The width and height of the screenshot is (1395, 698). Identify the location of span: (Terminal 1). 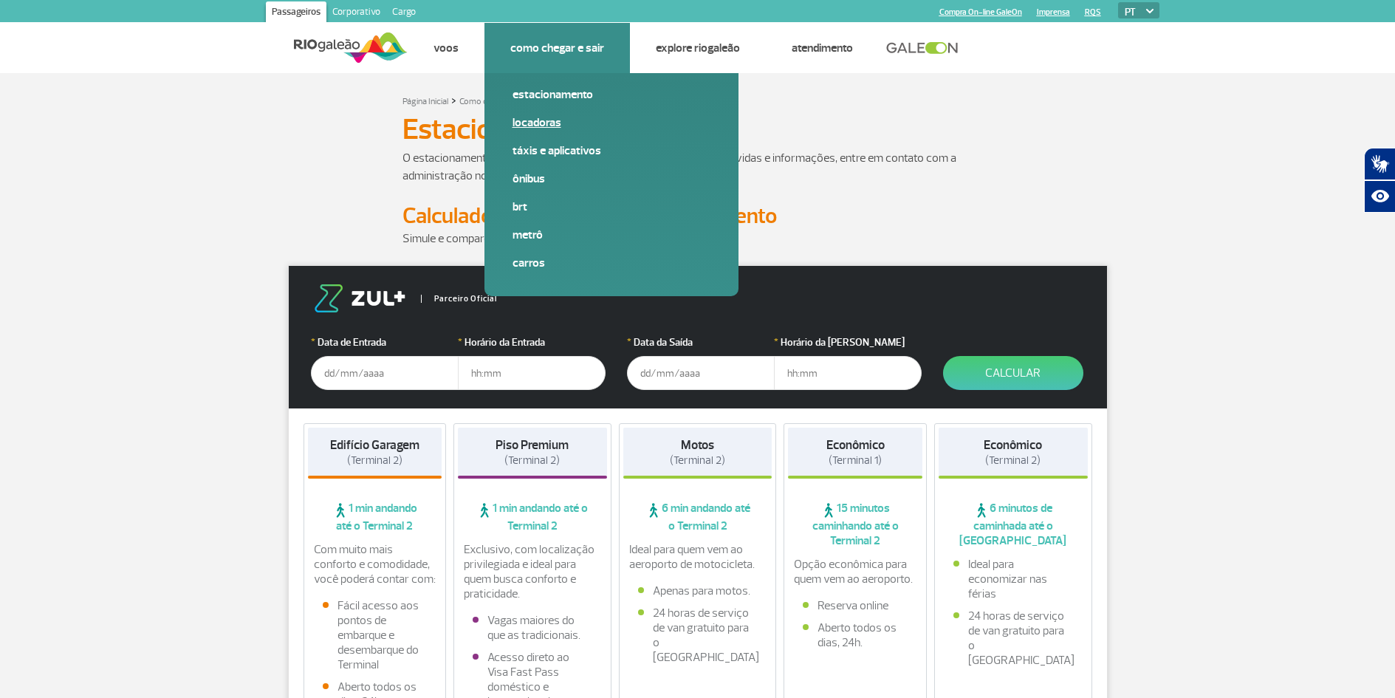
(855, 460).